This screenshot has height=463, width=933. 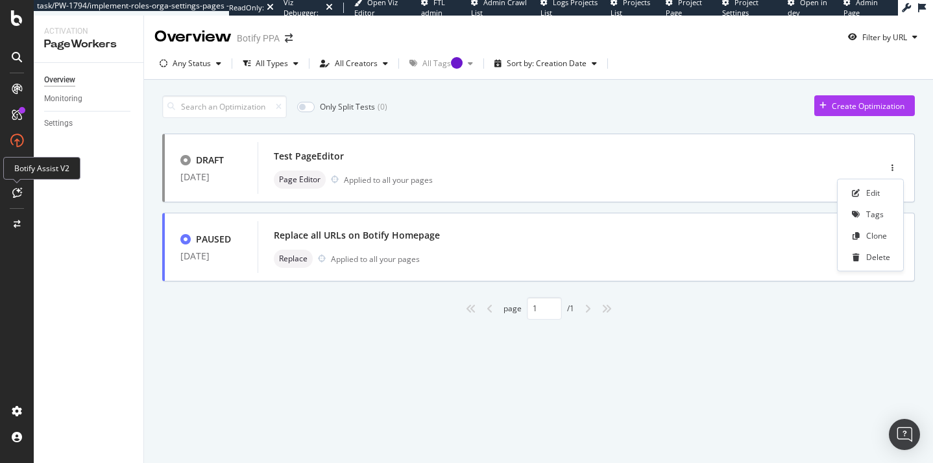 I want to click on div: Replace all URLs on Botify Homepage, so click(x=357, y=236).